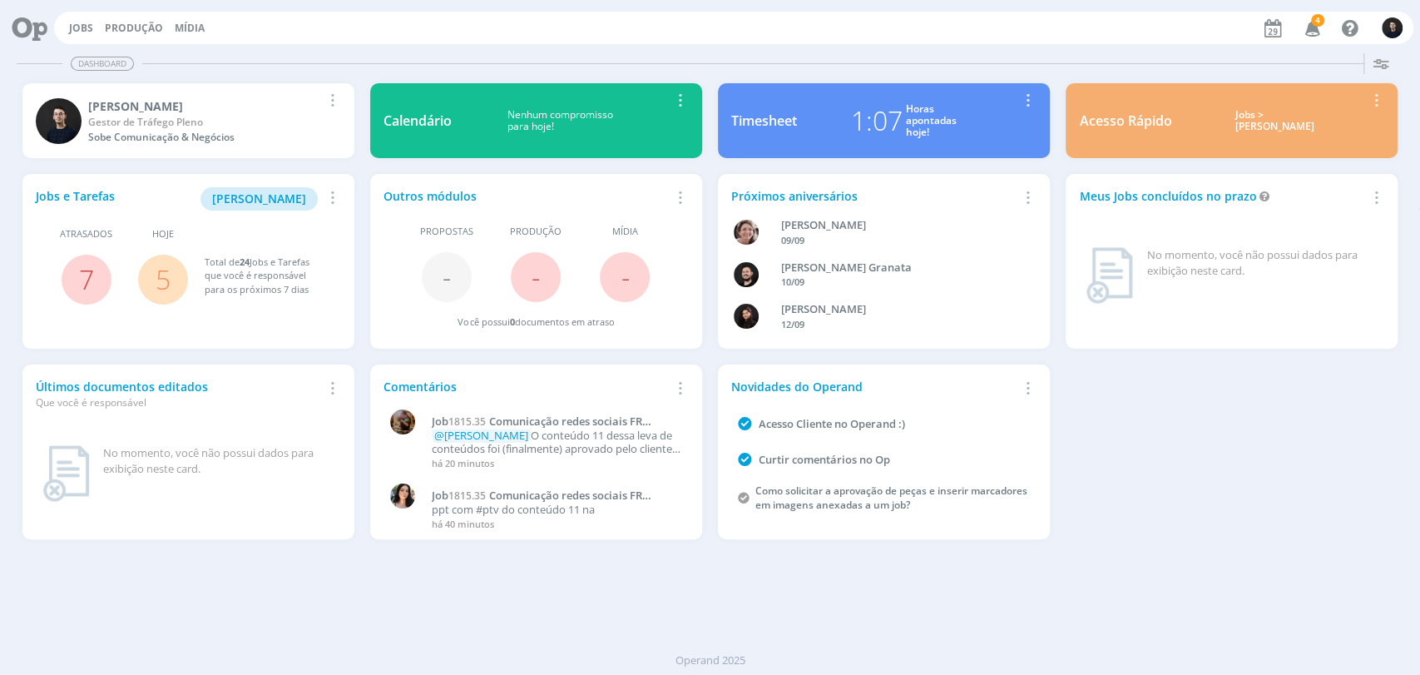 The width and height of the screenshot is (1420, 675). Describe the element at coordinates (205, 122) in the screenshot. I see `div: Gestor de Tráfego Pleno` at that location.